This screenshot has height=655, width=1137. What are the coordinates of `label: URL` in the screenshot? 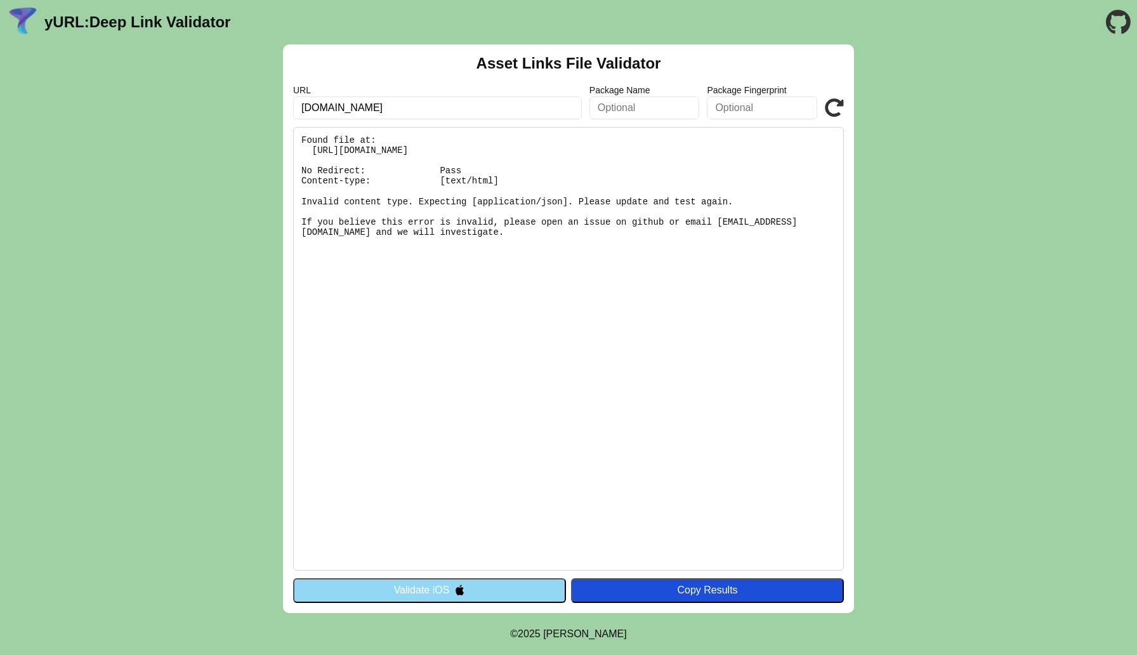 It's located at (437, 90).